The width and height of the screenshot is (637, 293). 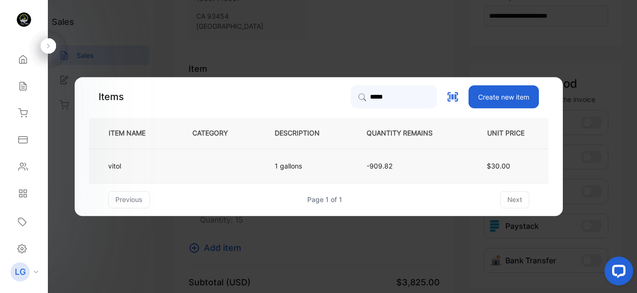 I want to click on p: Items, so click(x=111, y=97).